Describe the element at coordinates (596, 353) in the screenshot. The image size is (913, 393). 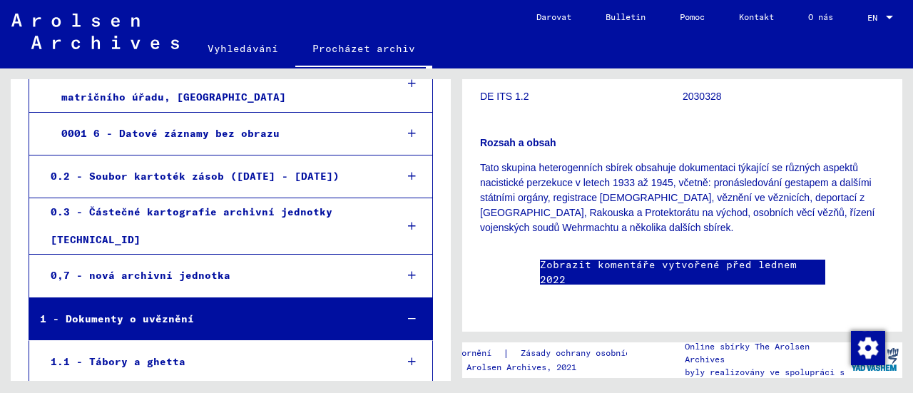
I see `a: Zásady ochrany osobních údajů` at that location.